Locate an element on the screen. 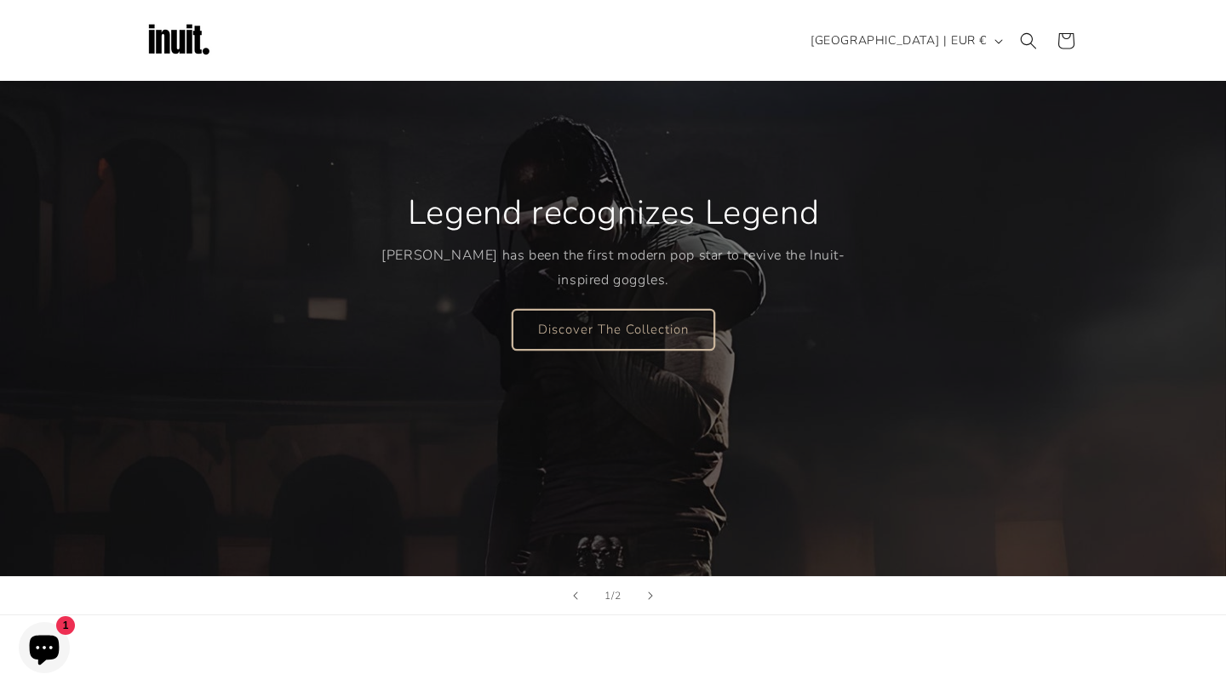 This screenshot has width=1226, height=691. summary: Search is located at coordinates (1028, 41).